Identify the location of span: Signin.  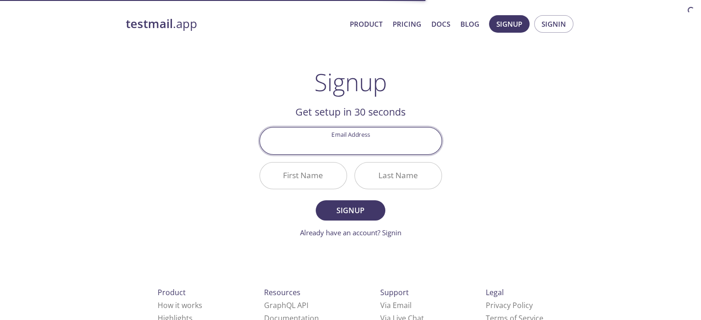
(554, 24).